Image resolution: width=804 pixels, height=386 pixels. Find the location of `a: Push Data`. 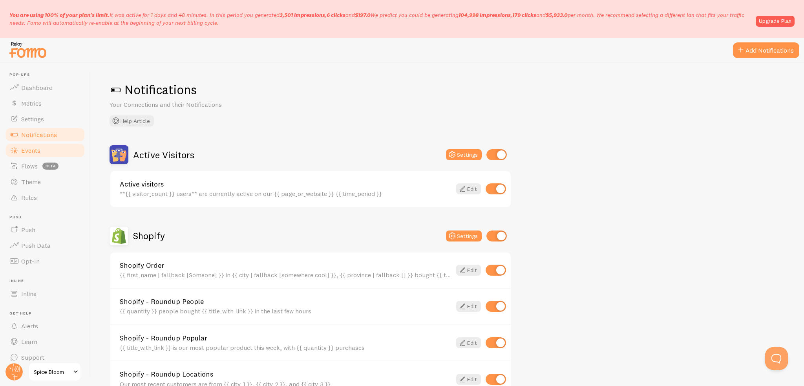

a: Push Data is located at coordinates (45, 245).